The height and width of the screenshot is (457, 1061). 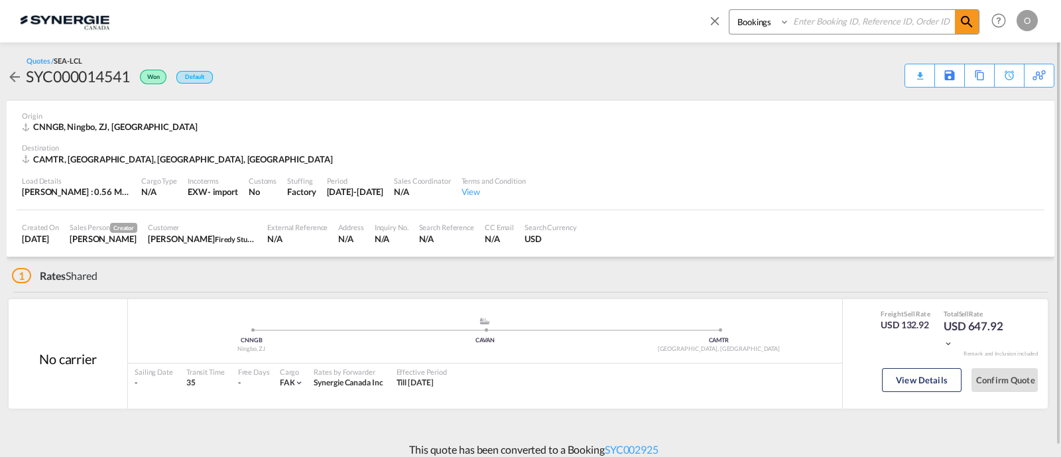 I want to click on div: Sailing Date, so click(x=154, y=371).